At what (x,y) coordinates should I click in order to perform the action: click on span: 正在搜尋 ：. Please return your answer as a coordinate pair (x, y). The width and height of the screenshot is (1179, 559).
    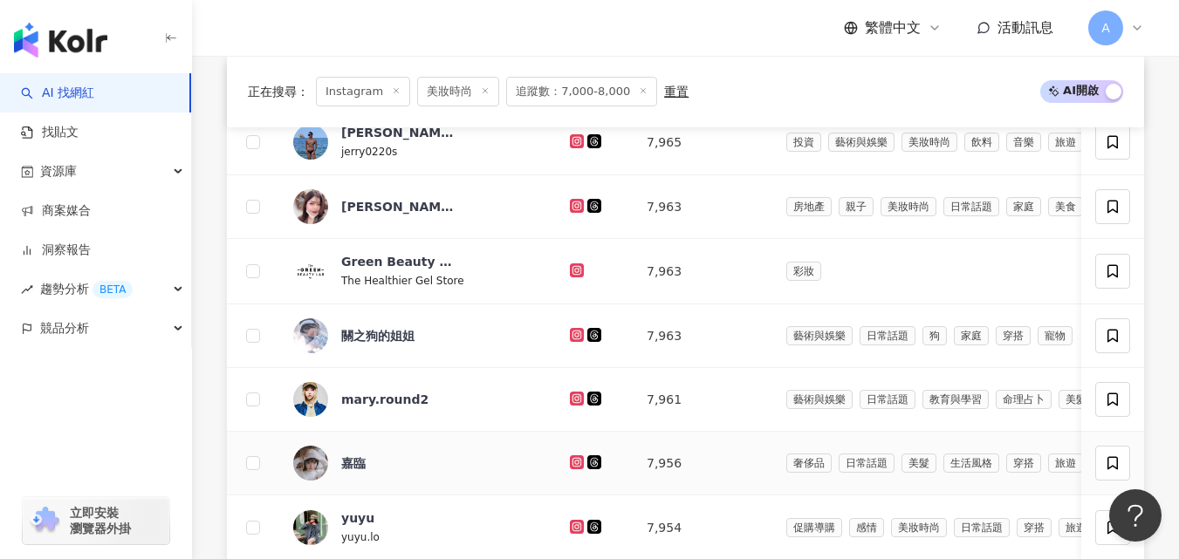
    Looking at the image, I should click on (278, 92).